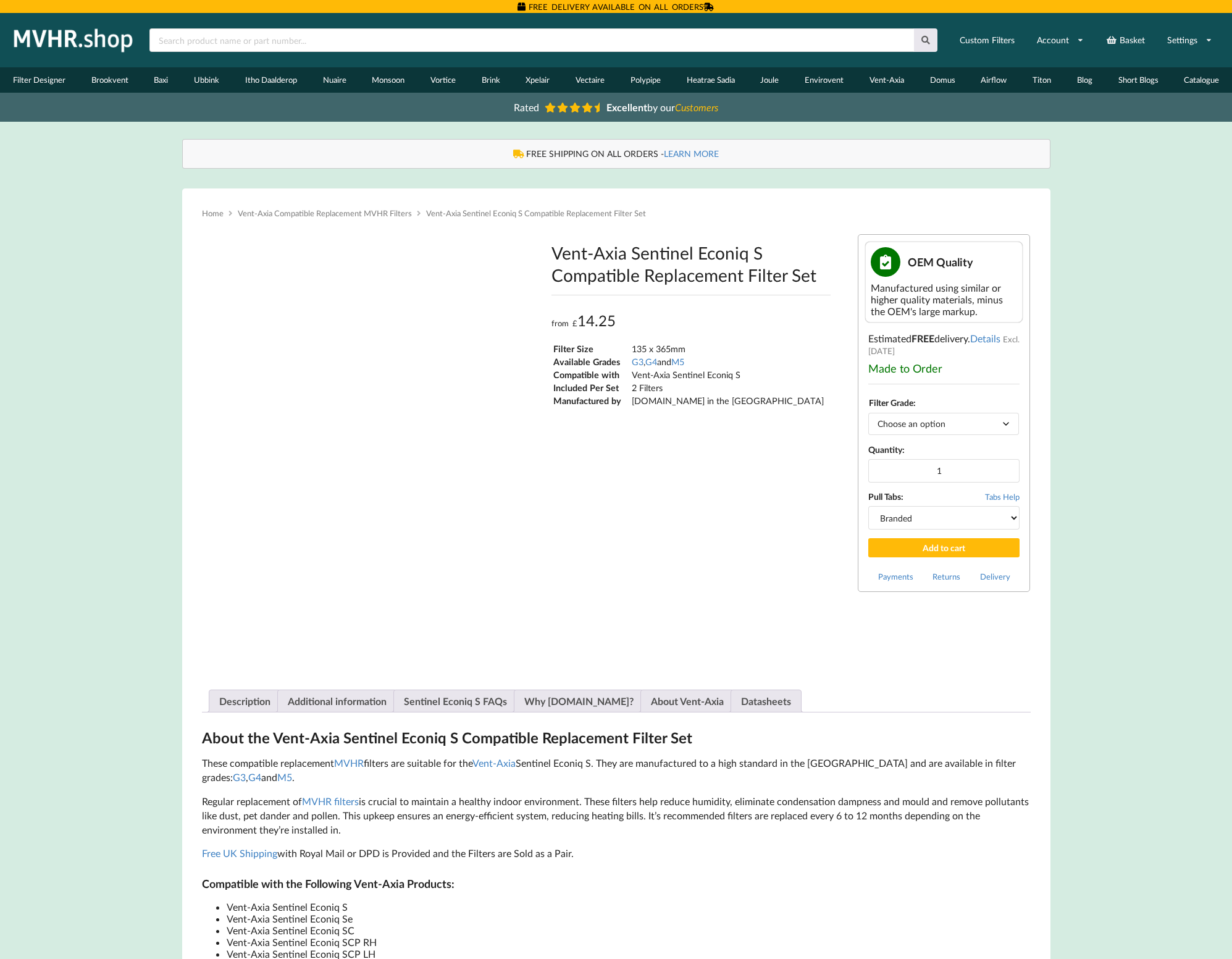  Describe the element at coordinates (536, 213) in the screenshot. I see `span: Vent-Axia Sentinel Econiq S Compatible Replacement Filter Set` at that location.